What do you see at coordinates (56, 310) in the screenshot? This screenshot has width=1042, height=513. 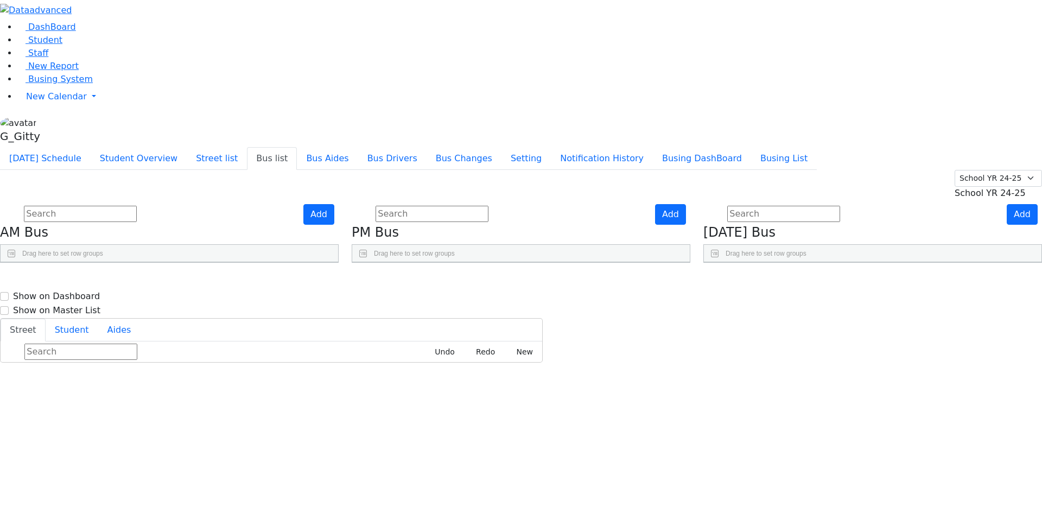 I see `label: Show on Master List` at bounding box center [56, 310].